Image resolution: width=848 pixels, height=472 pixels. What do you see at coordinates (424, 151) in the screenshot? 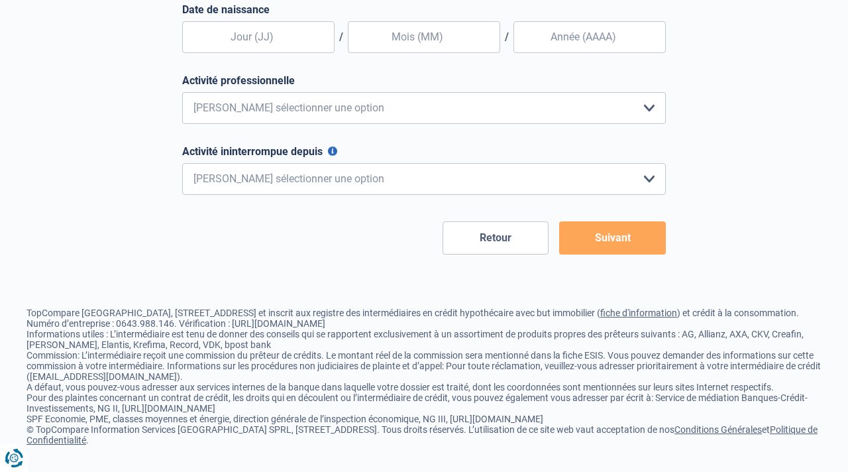
I see `label: Activité ininterrompue depuis` at bounding box center [424, 151].